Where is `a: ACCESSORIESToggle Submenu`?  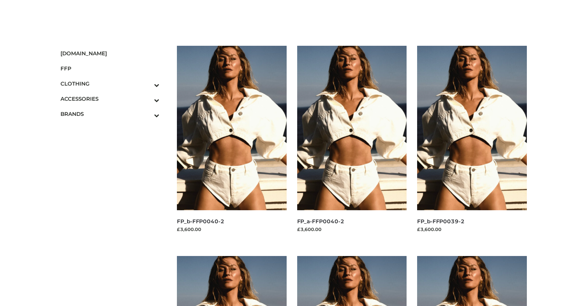 a: ACCESSORIESToggle Submenu is located at coordinates (110, 99).